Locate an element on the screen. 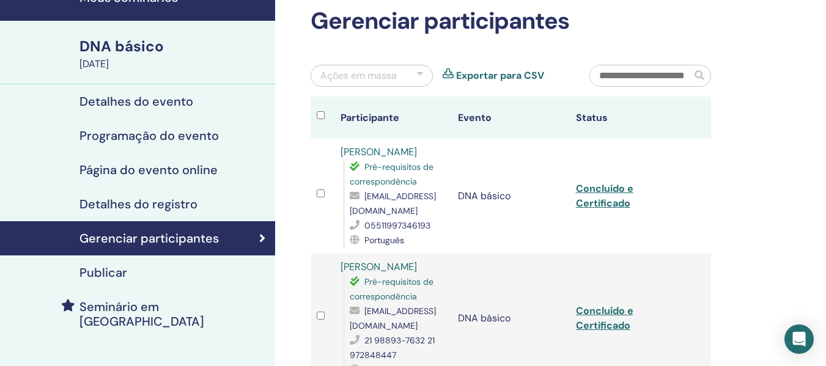  font: Participante is located at coordinates (370, 117).